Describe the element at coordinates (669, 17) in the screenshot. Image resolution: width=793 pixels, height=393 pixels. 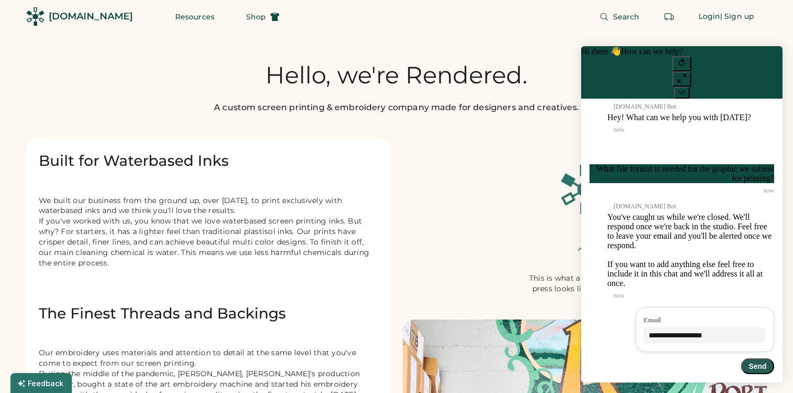
I see `button: Retrieve an order` at that location.